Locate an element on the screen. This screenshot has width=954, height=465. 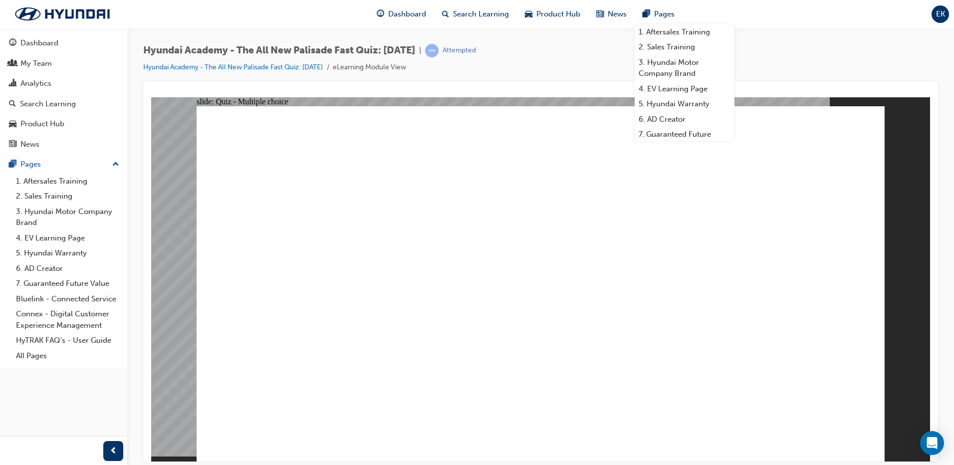
a: Search Learning is located at coordinates (63, 104).